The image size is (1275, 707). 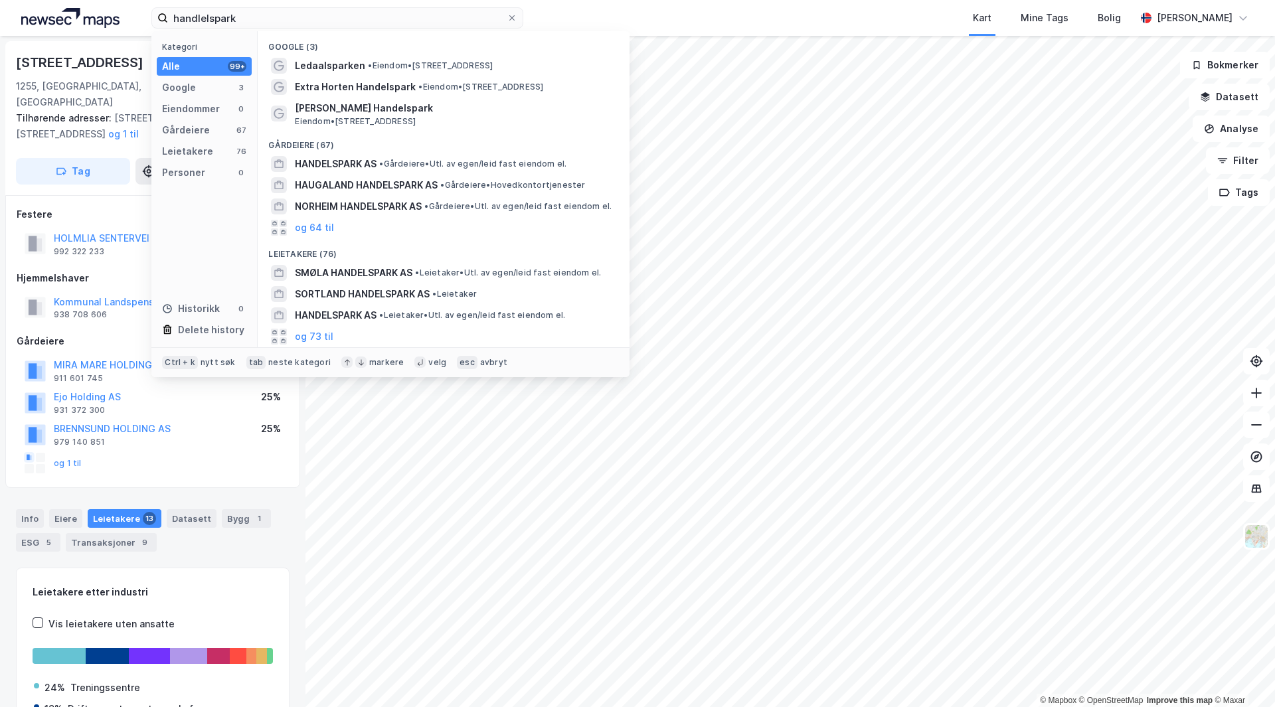 I want to click on div: 24%, so click(x=54, y=688).